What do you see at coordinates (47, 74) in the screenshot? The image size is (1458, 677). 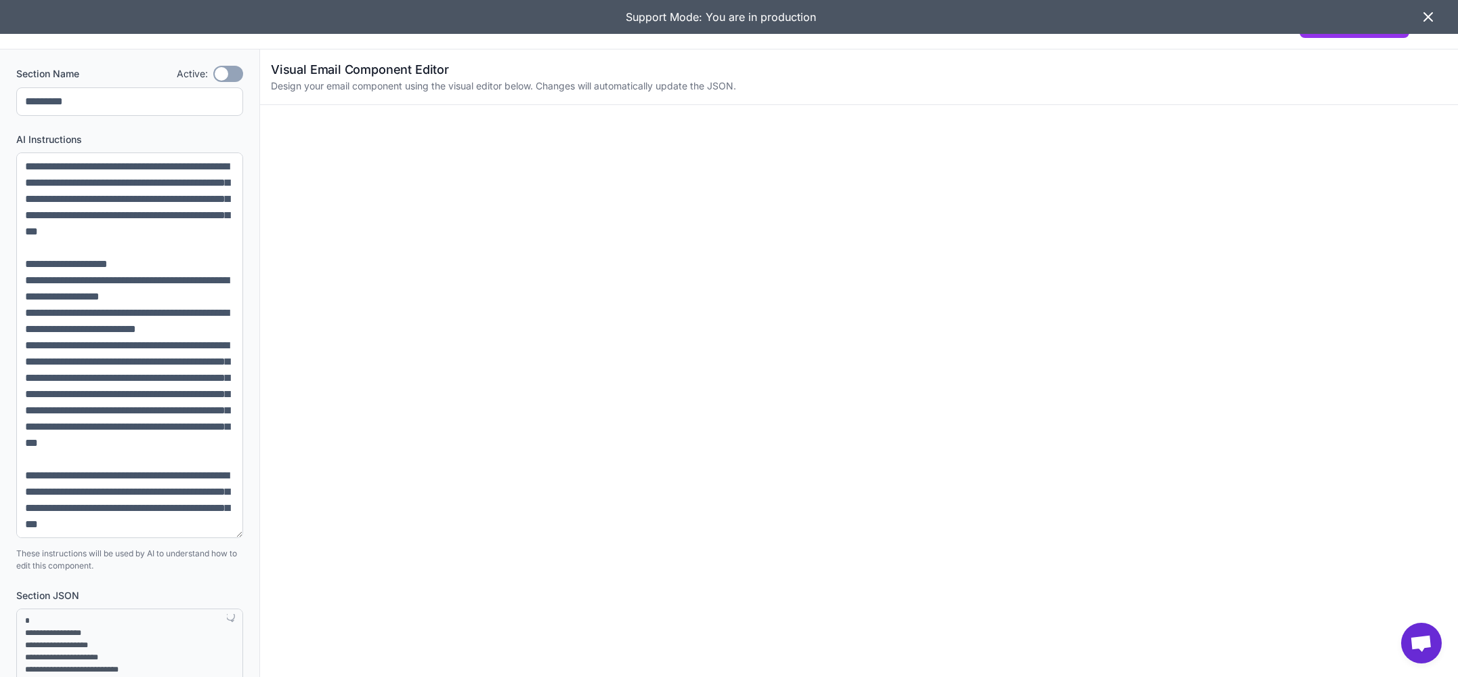 I see `label: Section Name` at bounding box center [47, 74].